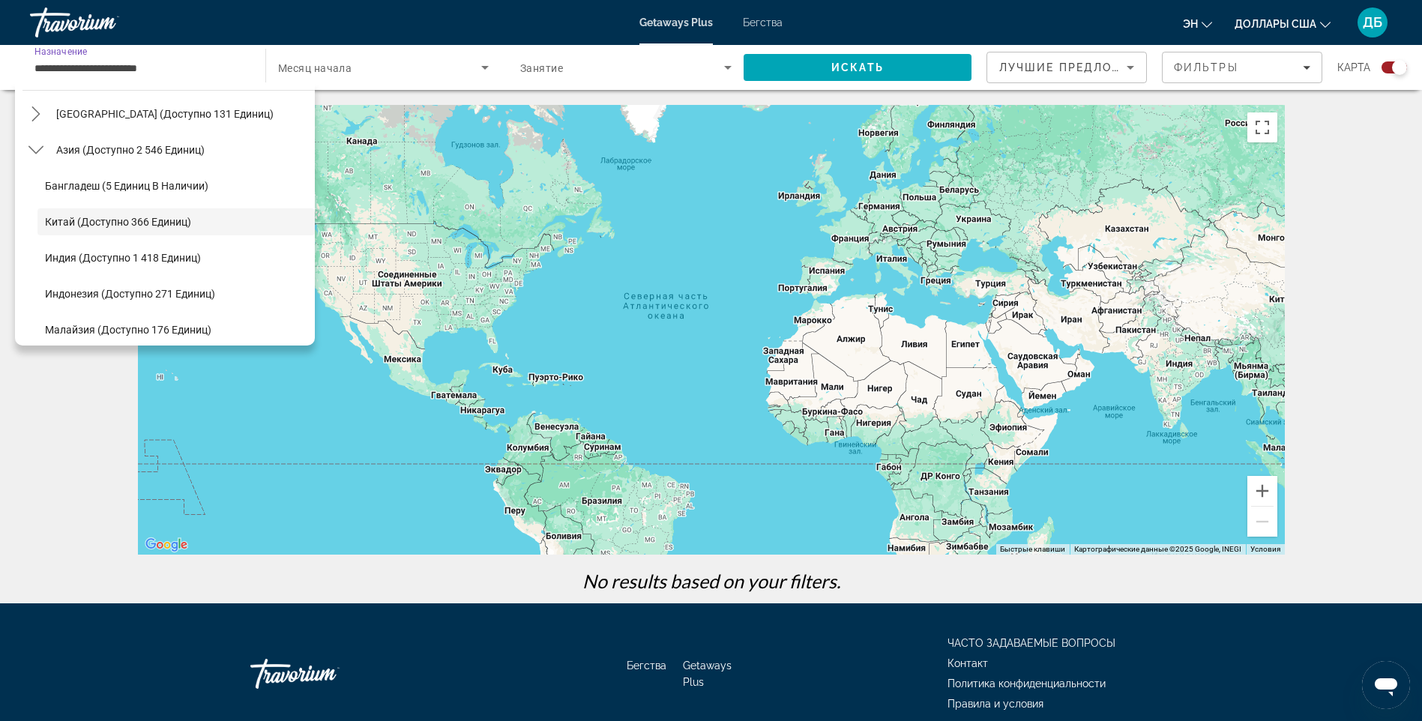 The height and width of the screenshot is (721, 1422). What do you see at coordinates (176, 258) in the screenshot?
I see `button: Выберите направление: Индия (доступно 1 418 единиц)` at bounding box center [176, 258].